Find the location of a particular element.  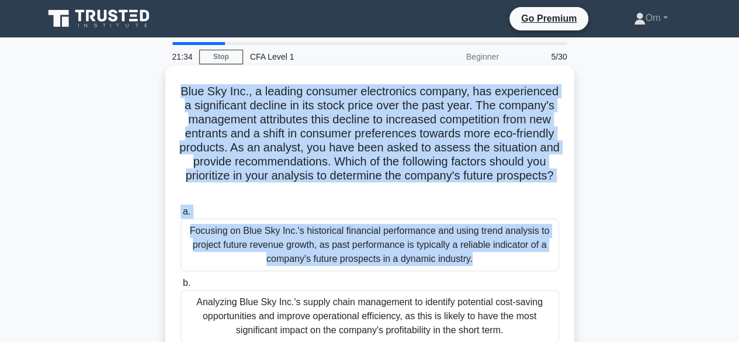

a: Go Premium is located at coordinates (548, 18).